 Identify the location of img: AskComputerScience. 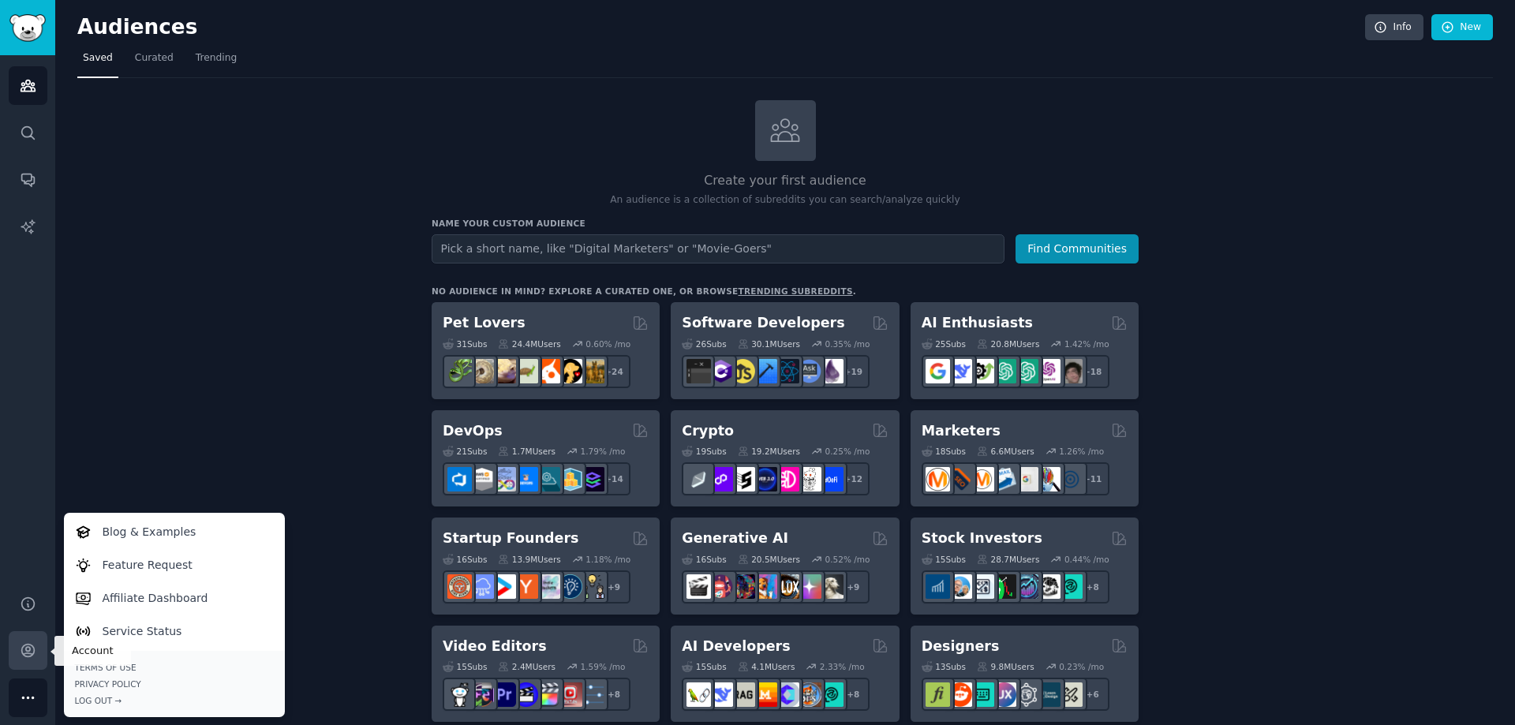
(809, 371).